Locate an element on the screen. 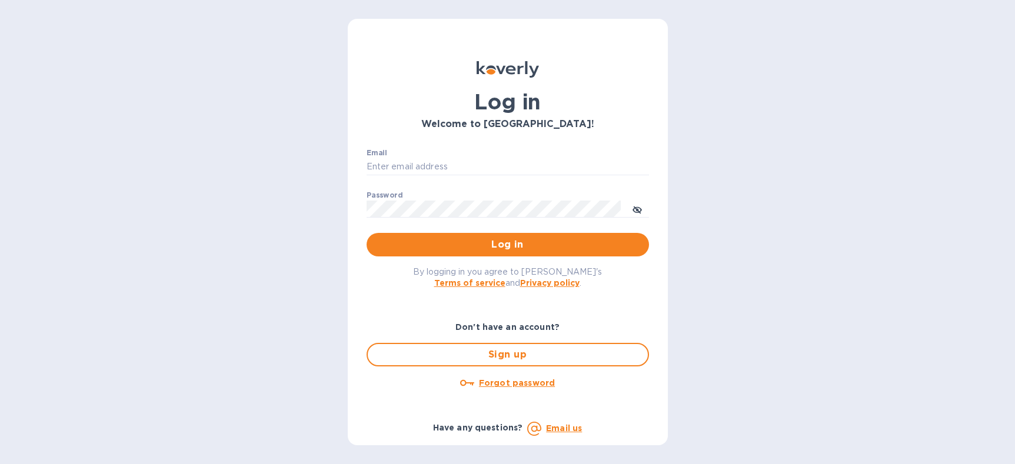 The height and width of the screenshot is (464, 1015). a: Terms of service is located at coordinates (469, 283).